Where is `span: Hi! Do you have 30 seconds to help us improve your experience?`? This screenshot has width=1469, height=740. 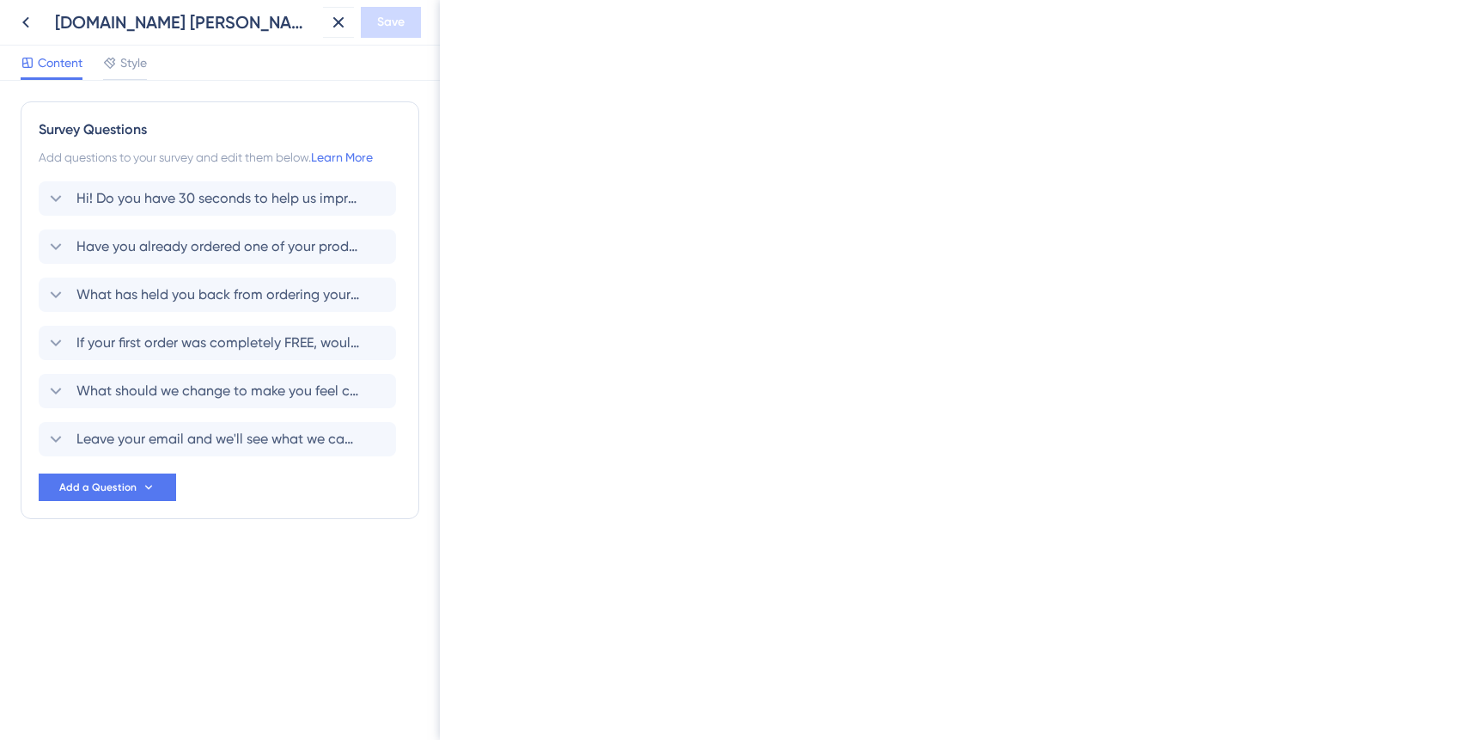
span: Hi! Do you have 30 seconds to help us improve your experience? is located at coordinates (218, 198).